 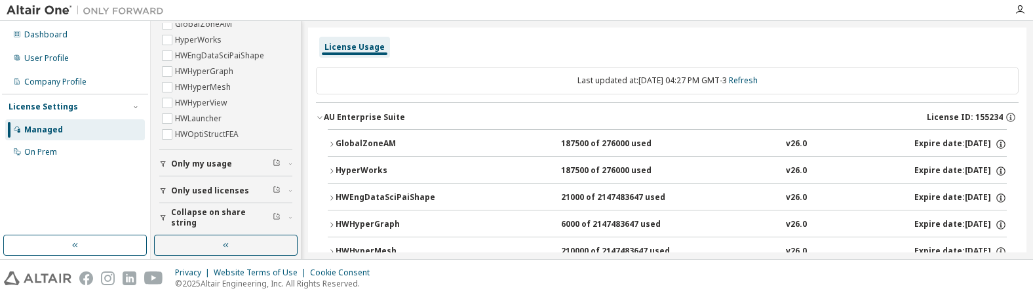 I want to click on label: HWHyperView, so click(x=202, y=103).